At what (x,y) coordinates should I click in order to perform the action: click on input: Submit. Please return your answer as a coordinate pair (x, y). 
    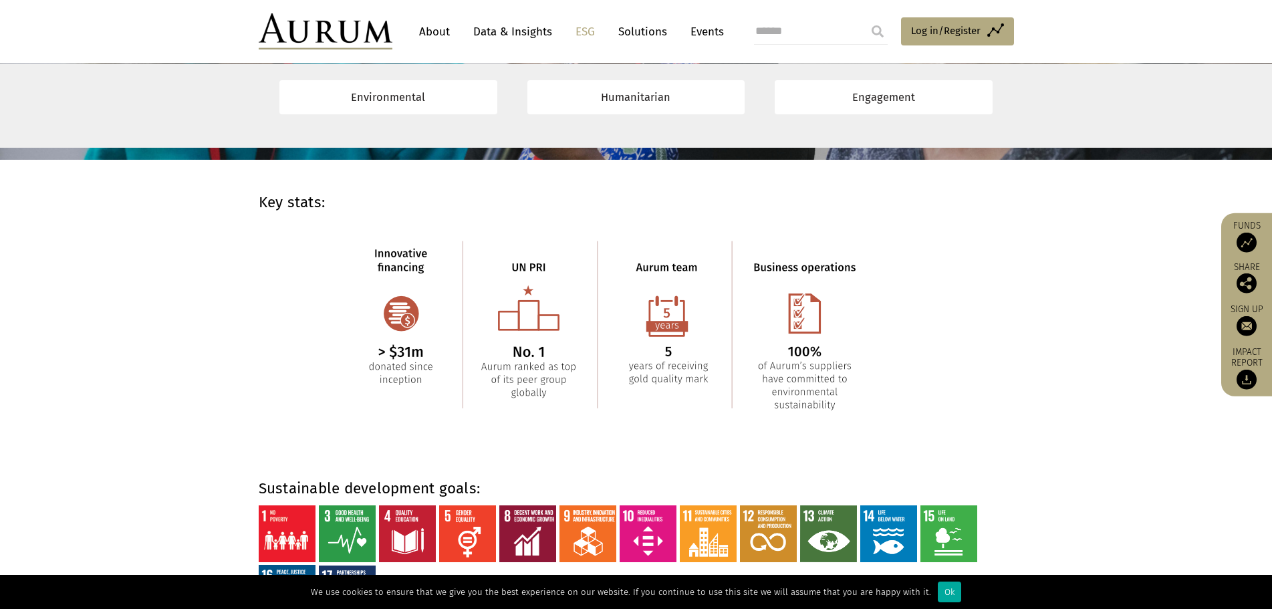
    Looking at the image, I should click on (878, 31).